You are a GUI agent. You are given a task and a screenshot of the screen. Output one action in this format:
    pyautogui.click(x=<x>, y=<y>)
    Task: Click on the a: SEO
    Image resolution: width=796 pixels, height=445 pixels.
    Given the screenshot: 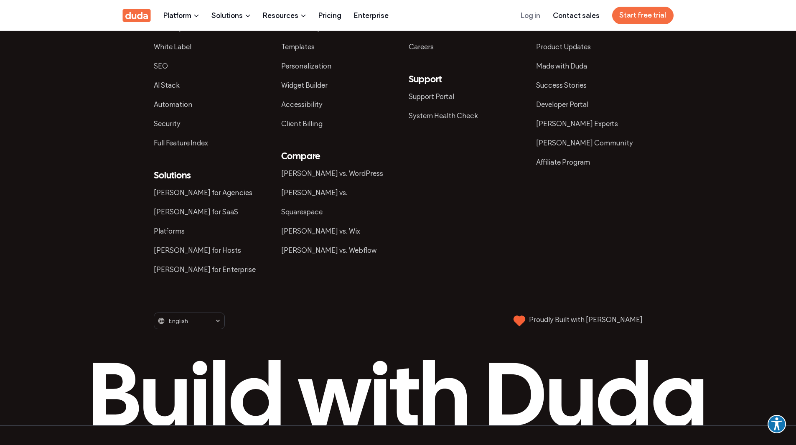 What is the action you would take?
    pyautogui.click(x=161, y=66)
    